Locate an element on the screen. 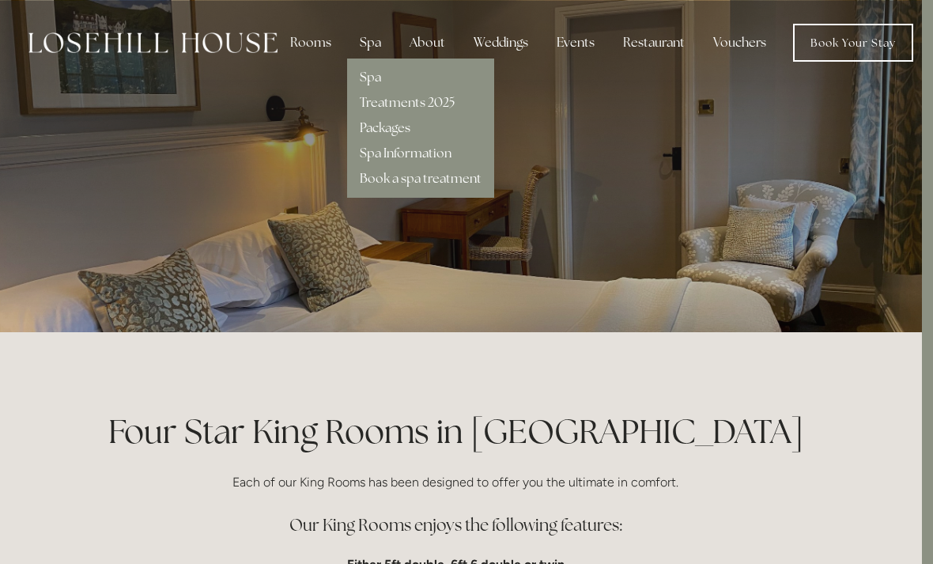  a: Book a spa treatment is located at coordinates (421, 178).